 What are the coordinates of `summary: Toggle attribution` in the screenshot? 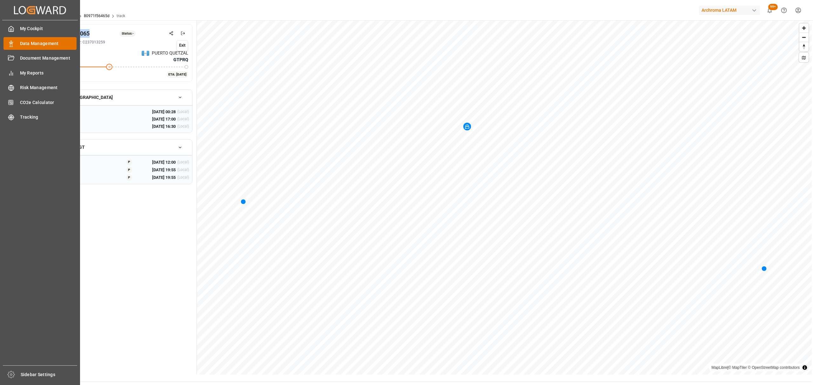 It's located at (804, 368).